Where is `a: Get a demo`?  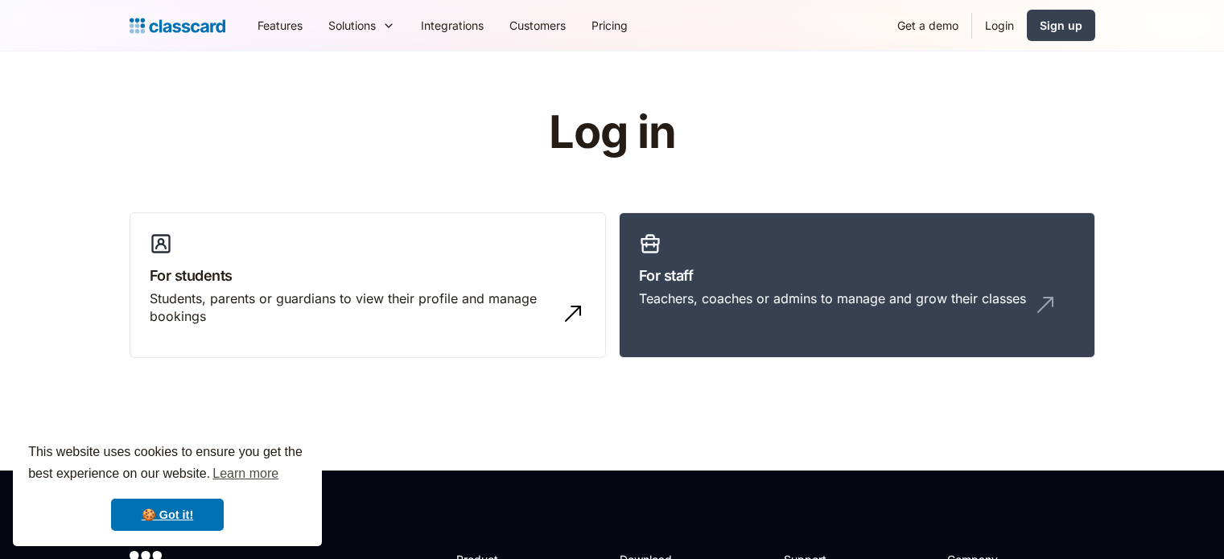
a: Get a demo is located at coordinates (928, 25).